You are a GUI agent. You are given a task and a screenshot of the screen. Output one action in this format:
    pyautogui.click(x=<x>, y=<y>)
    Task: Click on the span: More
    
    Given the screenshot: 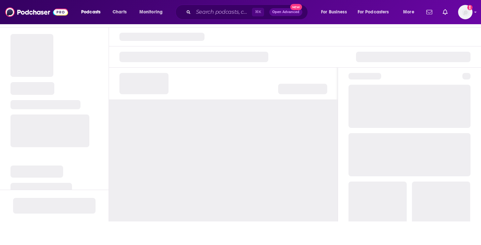 What is the action you would take?
    pyautogui.click(x=408, y=12)
    